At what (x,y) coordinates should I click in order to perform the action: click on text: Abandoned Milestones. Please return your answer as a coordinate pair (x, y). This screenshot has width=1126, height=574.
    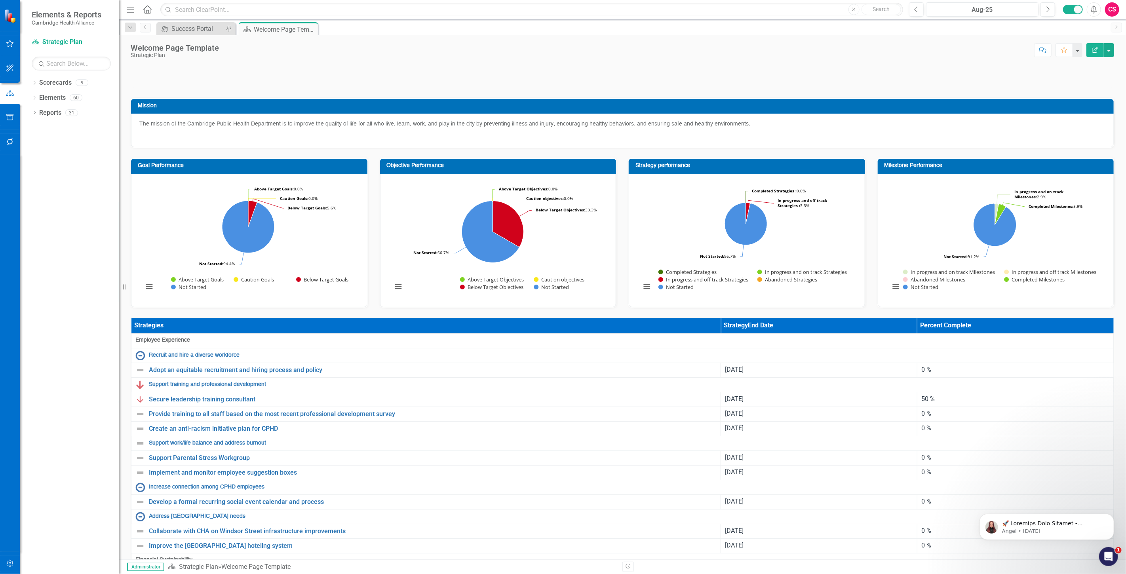
    Looking at the image, I should click on (938, 280).